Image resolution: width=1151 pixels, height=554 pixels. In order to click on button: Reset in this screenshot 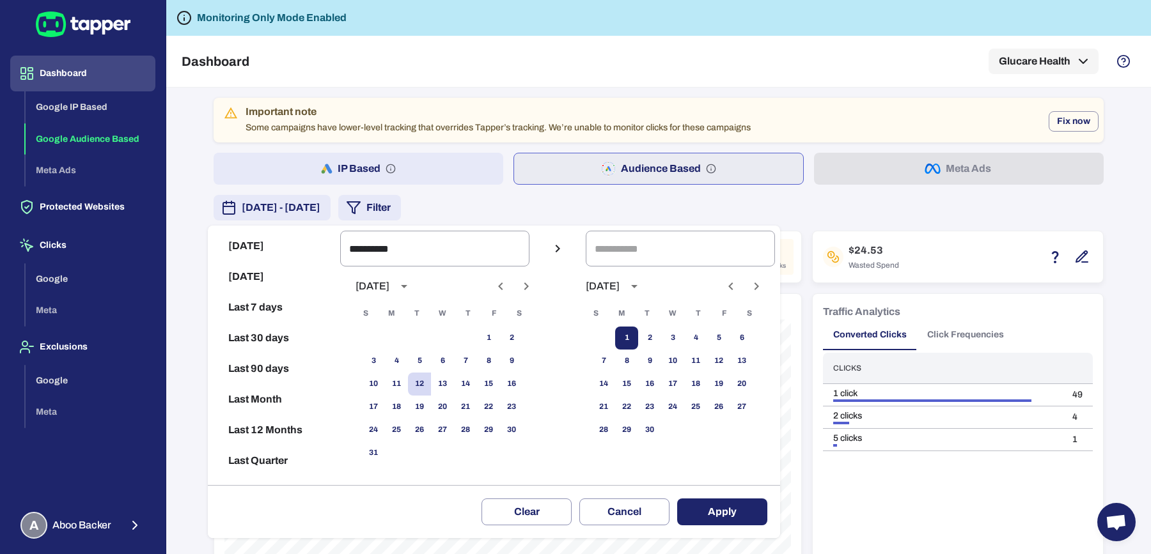, I will do `click(274, 492)`.